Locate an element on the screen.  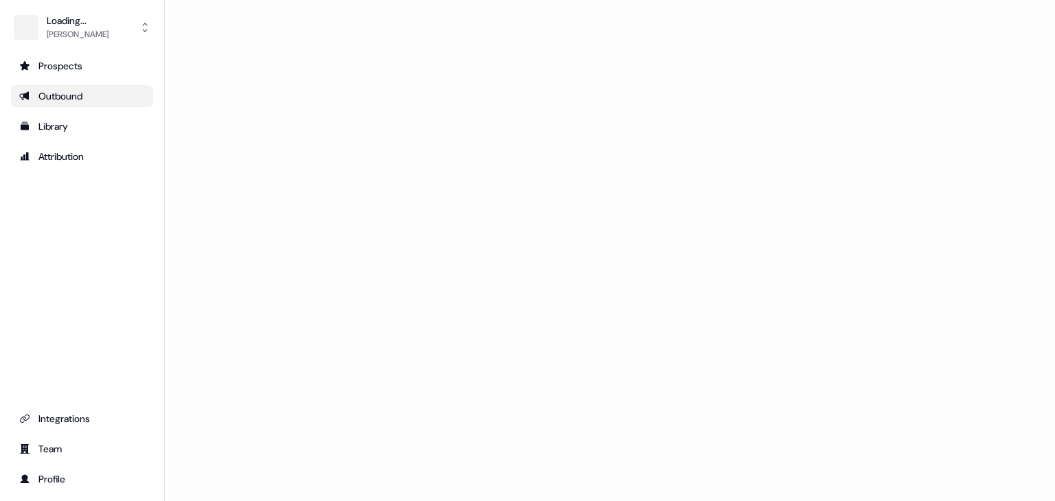
a: Go to team is located at coordinates (82, 449).